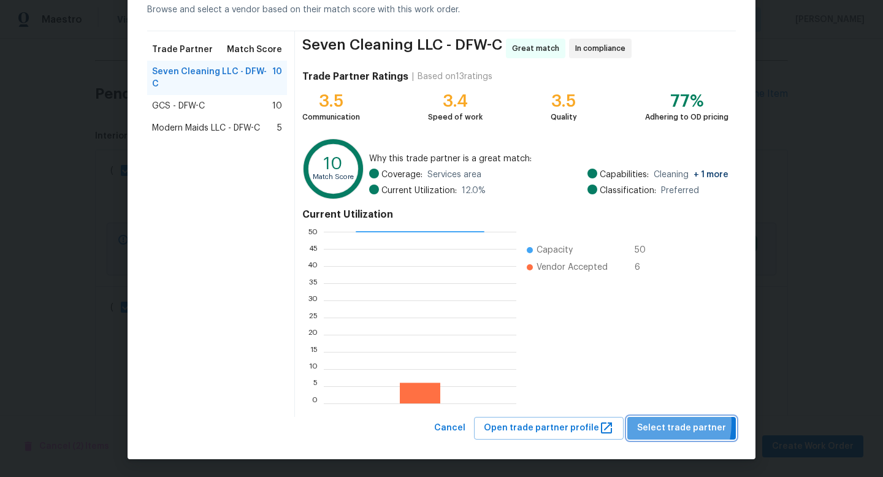 The image size is (883, 477). I want to click on span: Open trade partner profile, so click(549, 428).